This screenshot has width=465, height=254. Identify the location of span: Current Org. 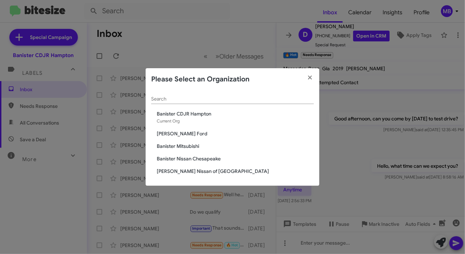
(168, 121).